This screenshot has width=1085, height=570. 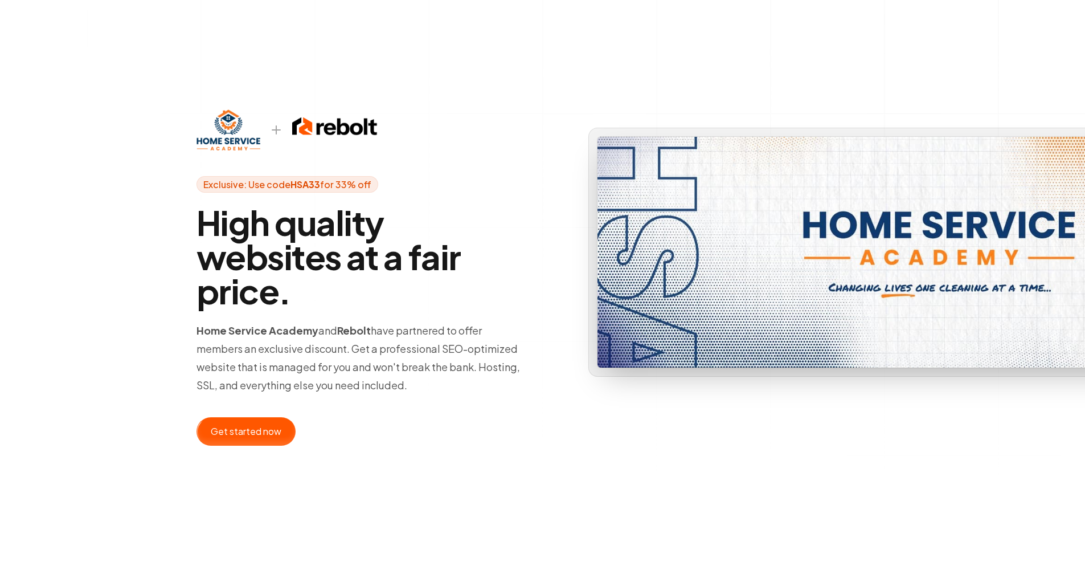 I want to click on p: and have partnered to offer members an exclusive discount. Get a professional SEO-optimized websi..., so click(x=361, y=358).